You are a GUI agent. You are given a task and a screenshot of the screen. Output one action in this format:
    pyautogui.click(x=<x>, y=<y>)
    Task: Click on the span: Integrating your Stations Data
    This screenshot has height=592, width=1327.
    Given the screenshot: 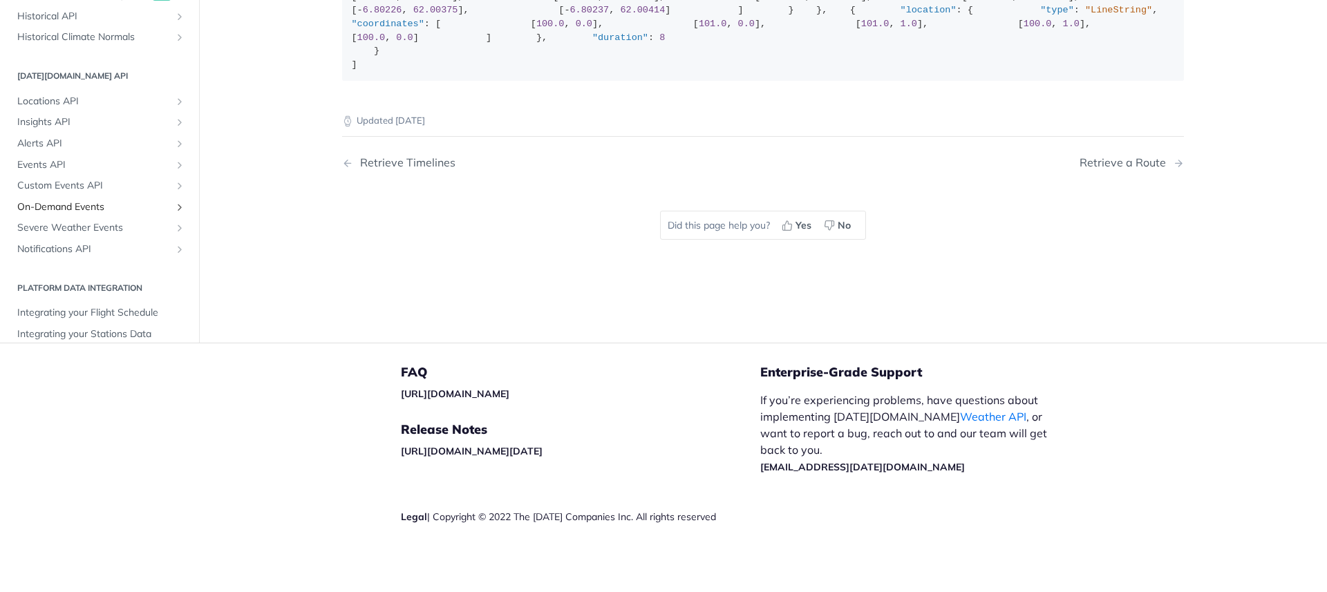 What is the action you would take?
    pyautogui.click(x=101, y=334)
    